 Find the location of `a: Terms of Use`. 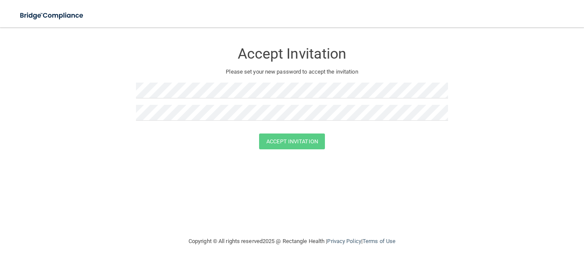

a: Terms of Use is located at coordinates (379, 241).